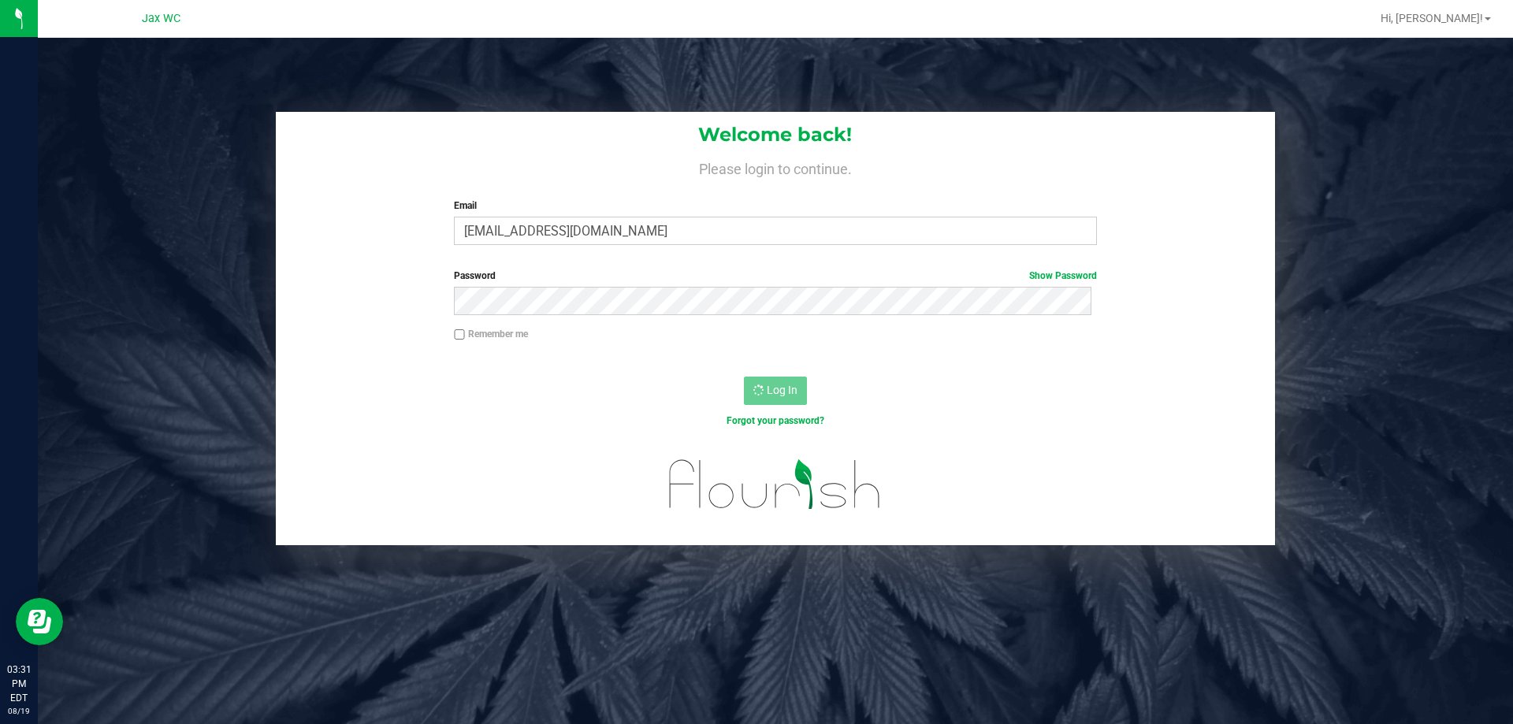 This screenshot has width=1513, height=724. Describe the element at coordinates (161, 18) in the screenshot. I see `span: Jax WC` at that location.